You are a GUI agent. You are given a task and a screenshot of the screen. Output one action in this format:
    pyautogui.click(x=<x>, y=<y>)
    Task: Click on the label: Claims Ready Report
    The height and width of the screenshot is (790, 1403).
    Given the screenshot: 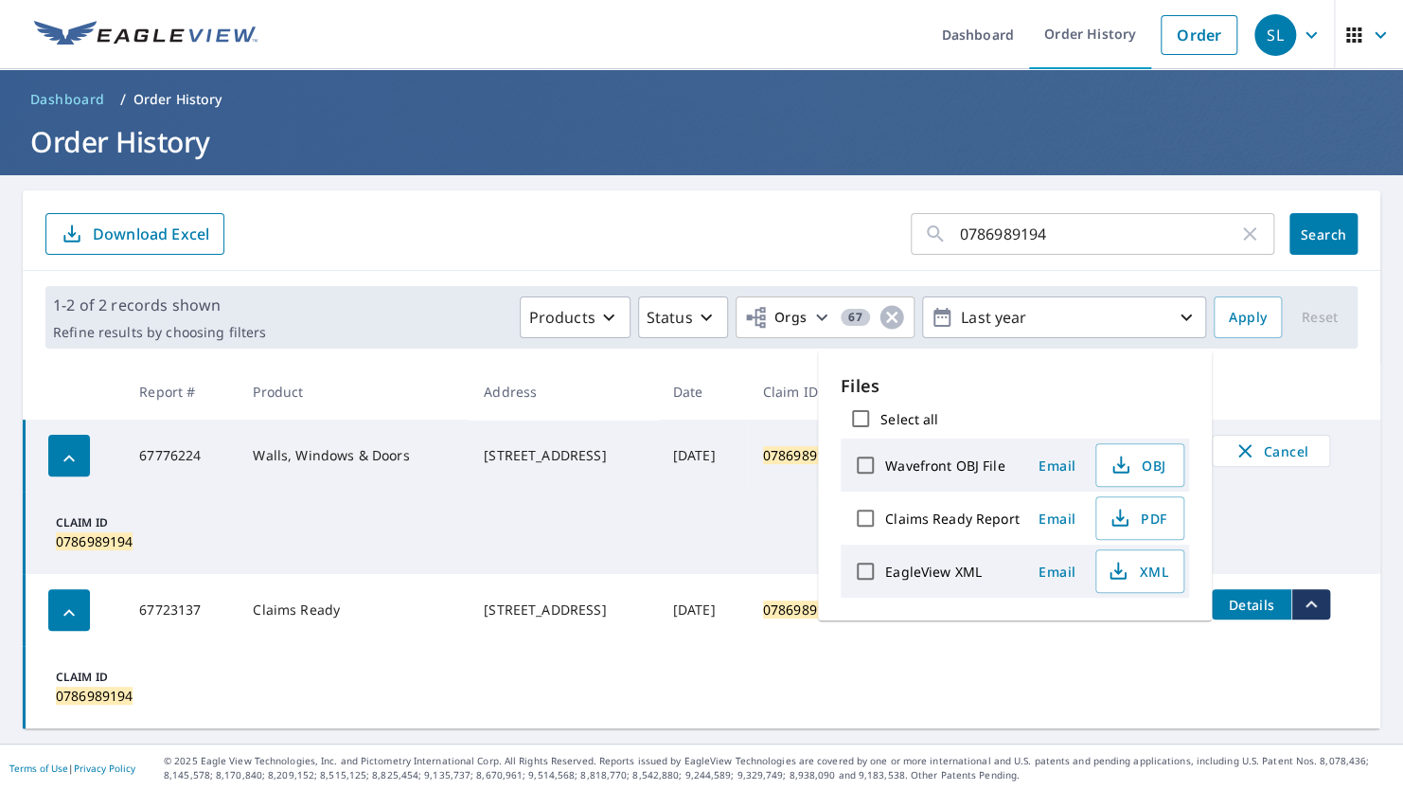 What is the action you would take?
    pyautogui.click(x=953, y=518)
    